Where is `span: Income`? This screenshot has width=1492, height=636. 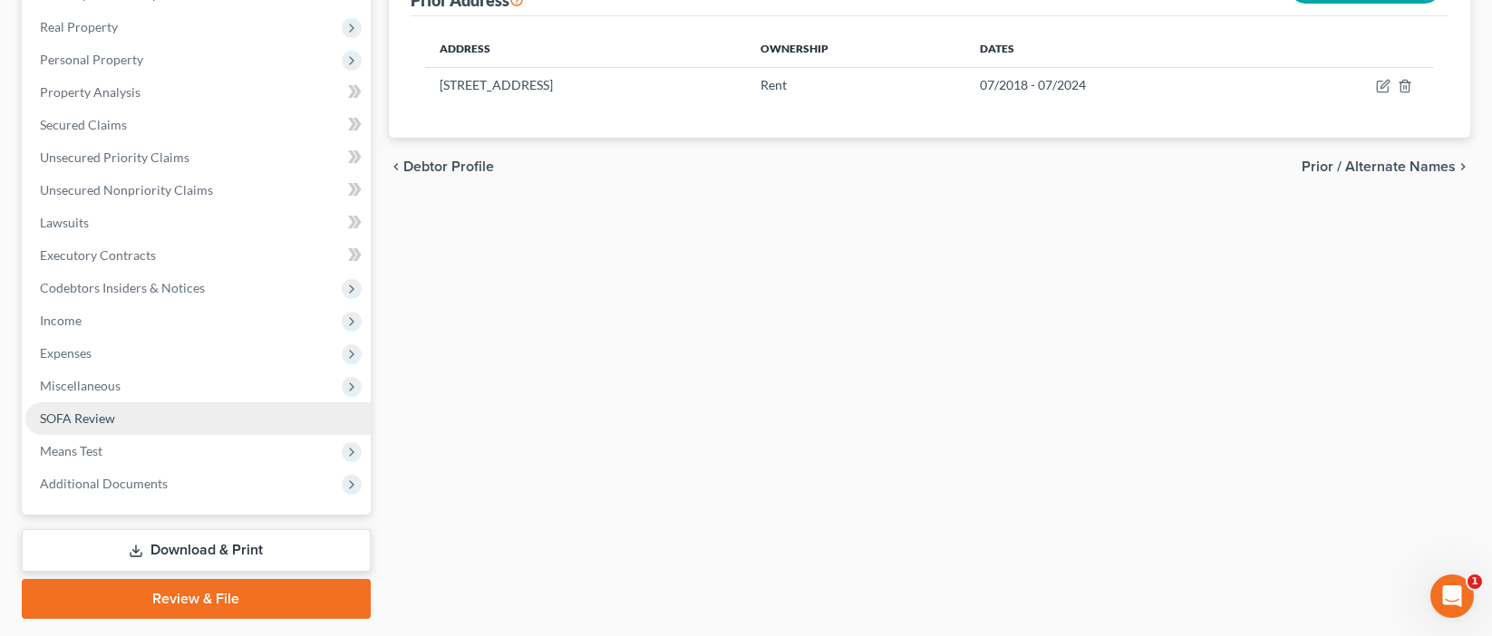
span: Income is located at coordinates (61, 320).